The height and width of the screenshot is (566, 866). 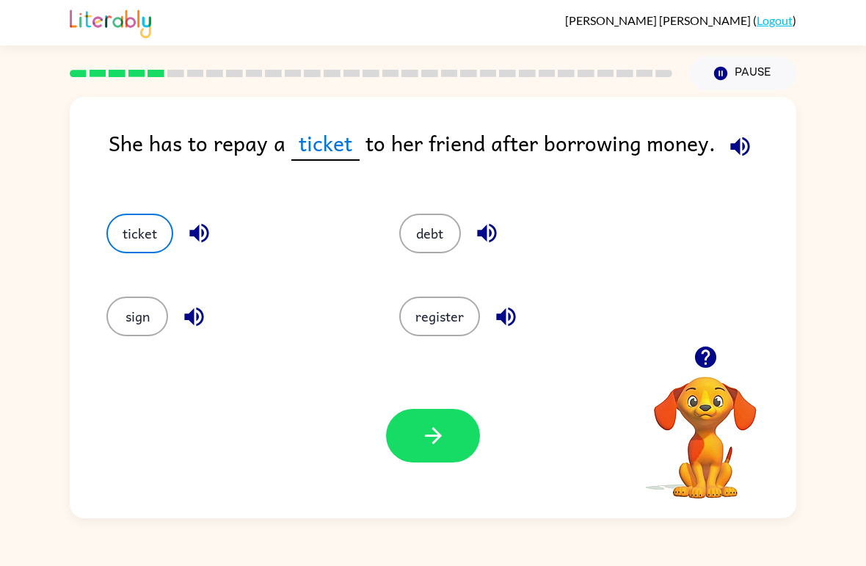 What do you see at coordinates (325, 143) in the screenshot?
I see `span: ticket` at bounding box center [325, 143].